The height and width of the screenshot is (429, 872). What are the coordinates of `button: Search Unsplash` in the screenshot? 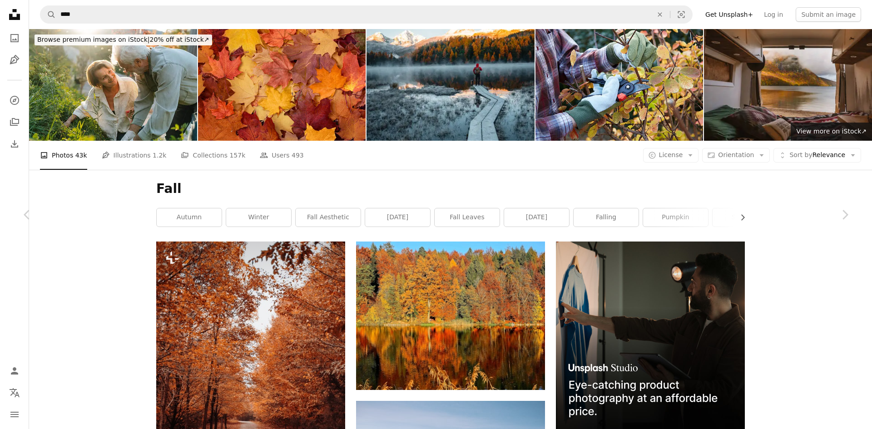 It's located at (48, 15).